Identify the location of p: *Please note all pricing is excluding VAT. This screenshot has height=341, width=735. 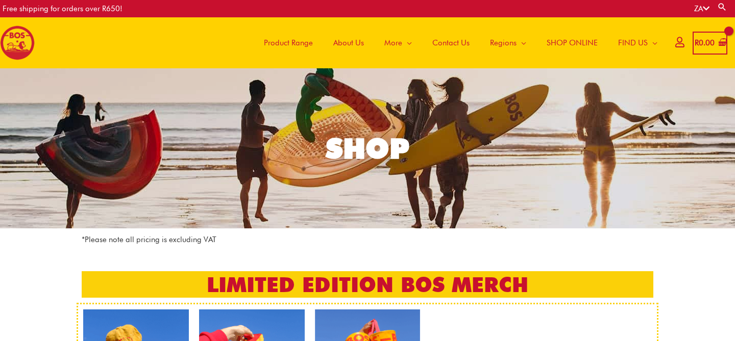
(367, 240).